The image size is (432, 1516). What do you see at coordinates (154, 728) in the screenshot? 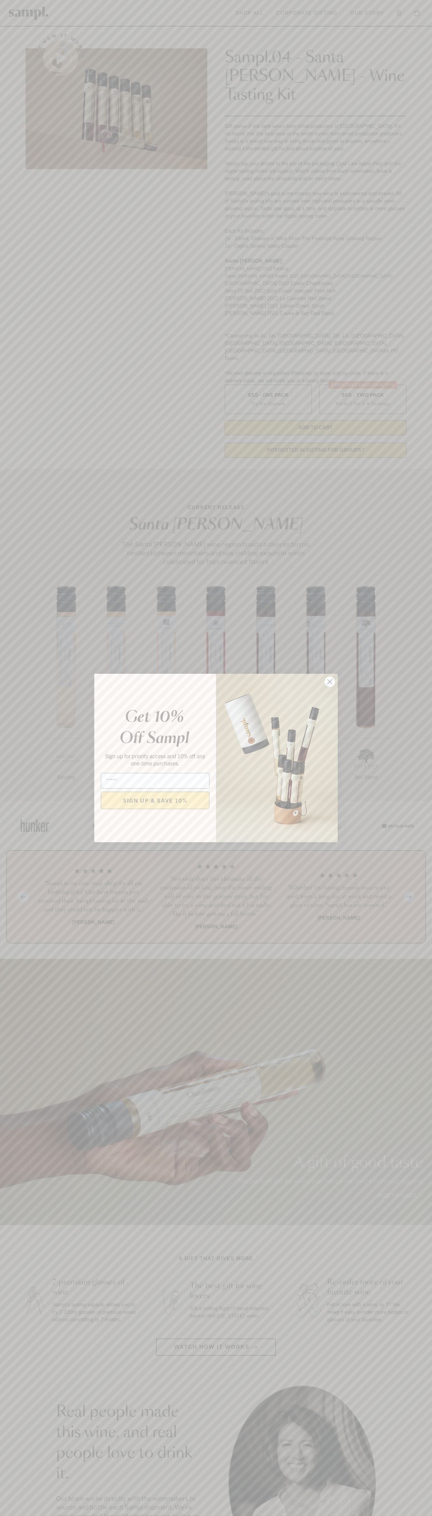
I see `em: Get 10% Off Sampl` at bounding box center [154, 728].